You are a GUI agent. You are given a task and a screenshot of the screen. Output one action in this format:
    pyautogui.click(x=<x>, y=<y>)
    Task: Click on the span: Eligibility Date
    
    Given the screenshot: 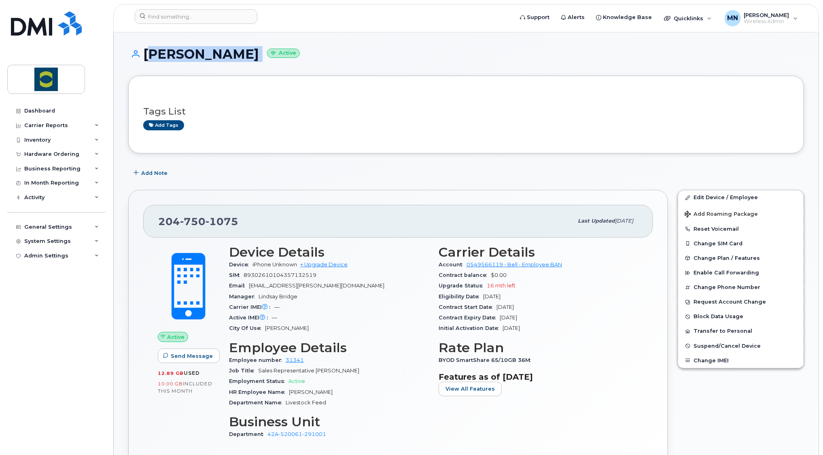 What is the action you would take?
    pyautogui.click(x=461, y=296)
    